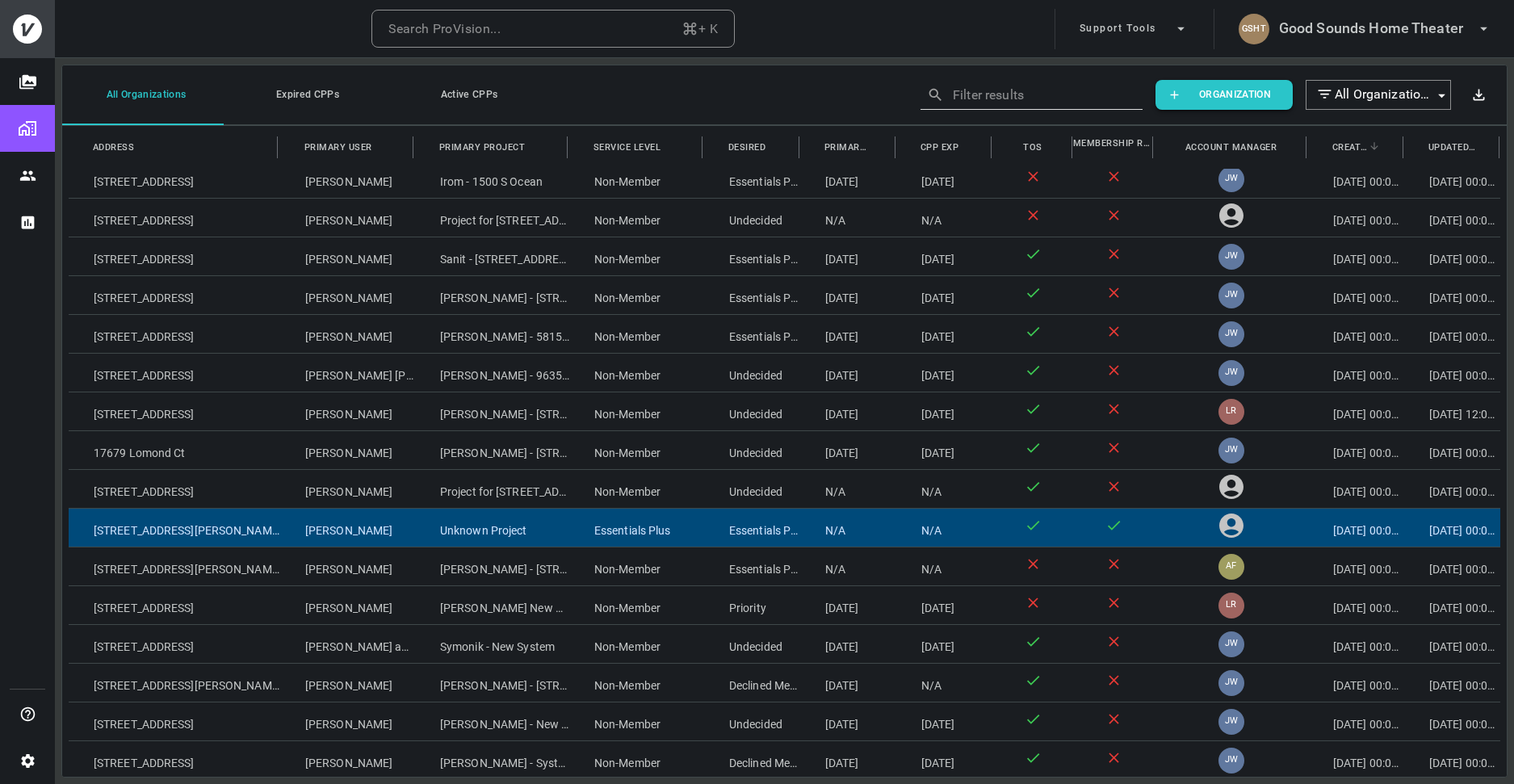 This screenshot has height=784, width=1514. I want to click on span: Created at, so click(1350, 147).